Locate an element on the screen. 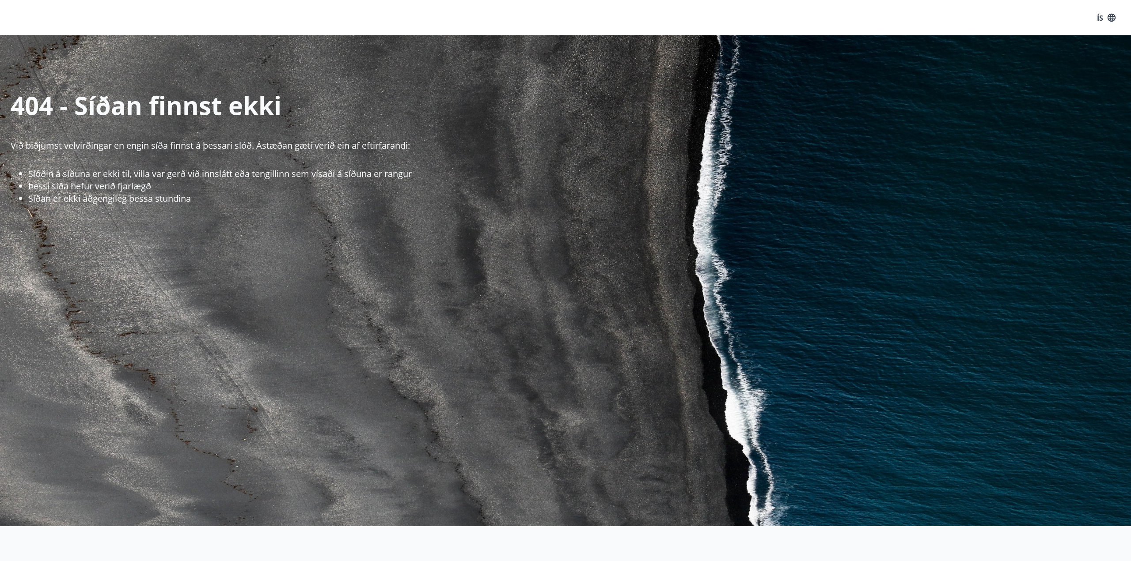  font: 404 - Síðan finnst ekki is located at coordinates (146, 105).